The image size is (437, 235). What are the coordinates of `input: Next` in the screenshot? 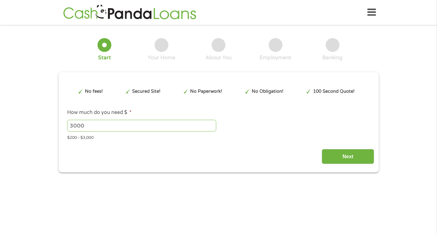 It's located at (348, 156).